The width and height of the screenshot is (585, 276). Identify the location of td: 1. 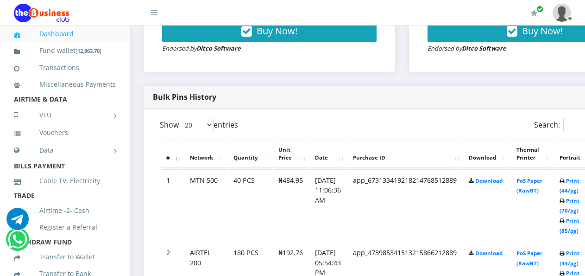
(172, 205).